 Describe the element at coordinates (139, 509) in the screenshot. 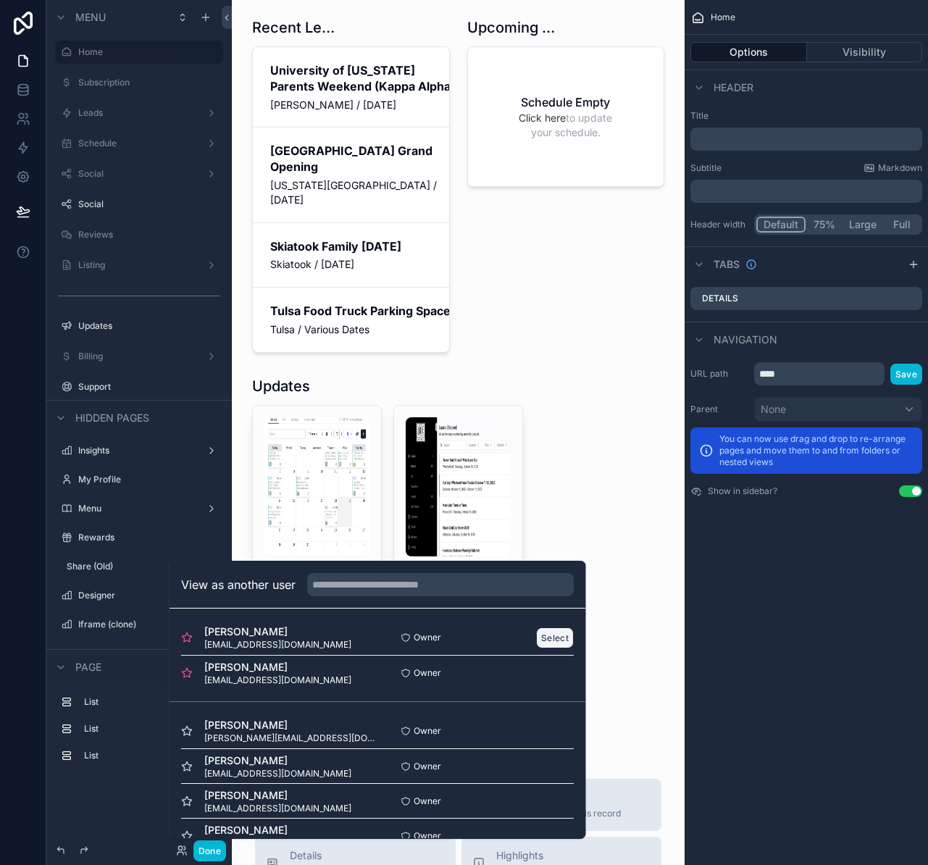

I see `a: Menu` at that location.